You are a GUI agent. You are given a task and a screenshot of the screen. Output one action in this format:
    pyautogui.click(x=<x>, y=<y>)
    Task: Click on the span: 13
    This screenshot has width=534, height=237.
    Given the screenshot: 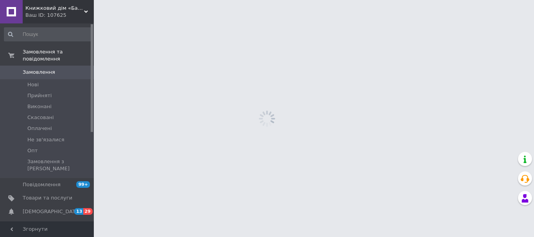 What is the action you would take?
    pyautogui.click(x=79, y=212)
    